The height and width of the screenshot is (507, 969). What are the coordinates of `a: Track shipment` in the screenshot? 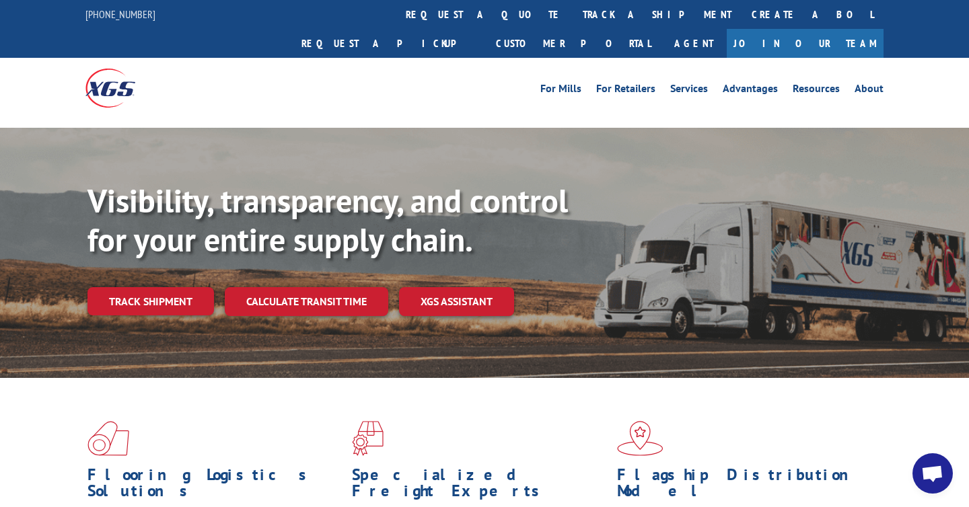 It's located at (151, 301).